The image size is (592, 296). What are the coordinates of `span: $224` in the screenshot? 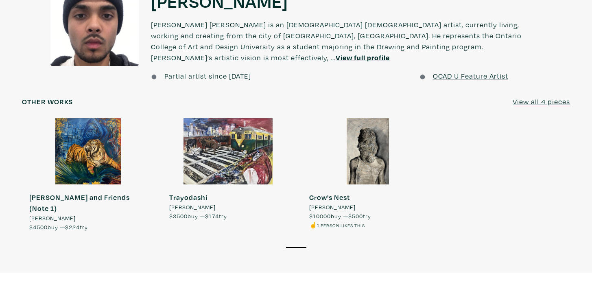 It's located at (72, 227).